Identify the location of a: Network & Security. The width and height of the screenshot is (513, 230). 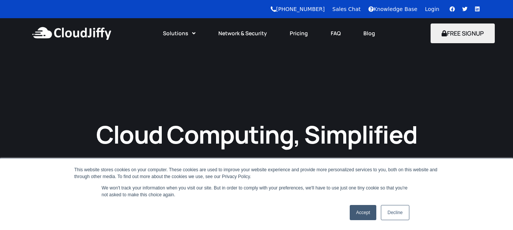
(242, 33).